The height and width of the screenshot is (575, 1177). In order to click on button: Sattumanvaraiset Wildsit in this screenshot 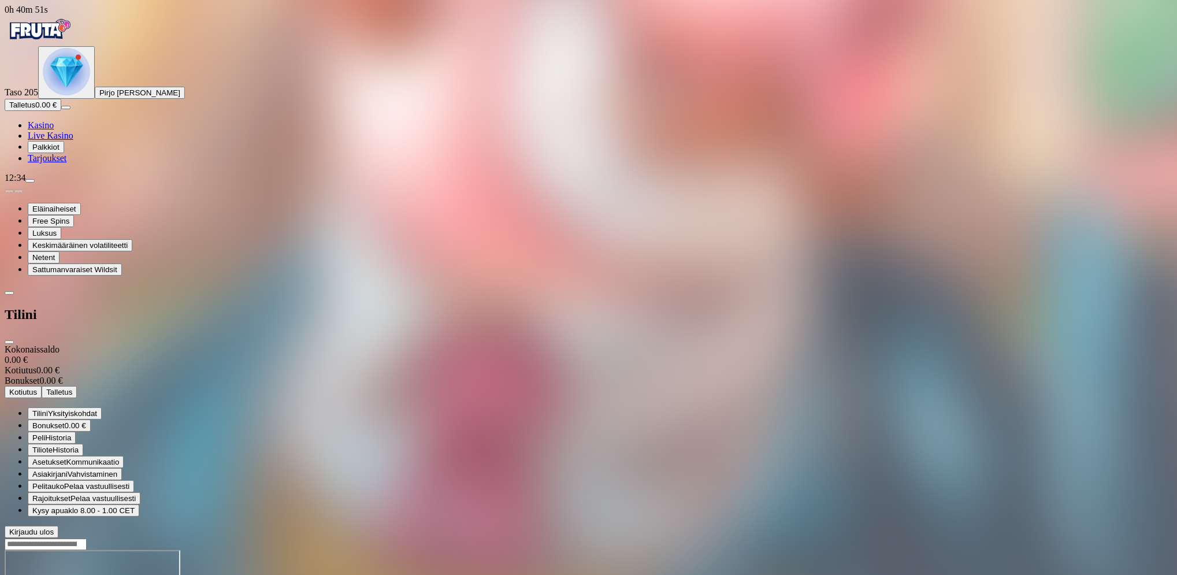, I will do `click(75, 269)`.